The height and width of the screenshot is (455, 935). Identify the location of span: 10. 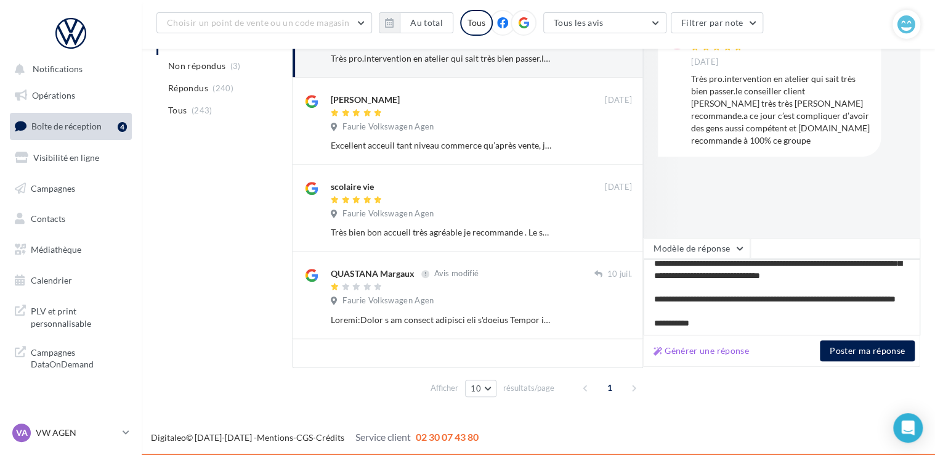
(476, 388).